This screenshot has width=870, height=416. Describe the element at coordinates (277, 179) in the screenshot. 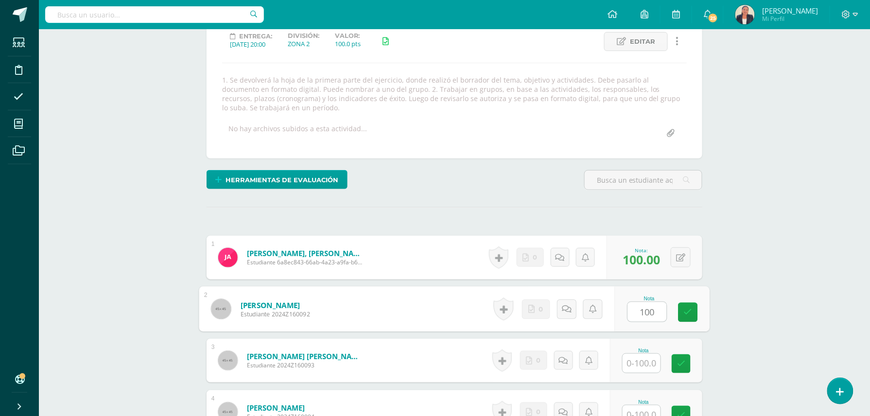

I see `a: Herramientas de evaluación` at that location.